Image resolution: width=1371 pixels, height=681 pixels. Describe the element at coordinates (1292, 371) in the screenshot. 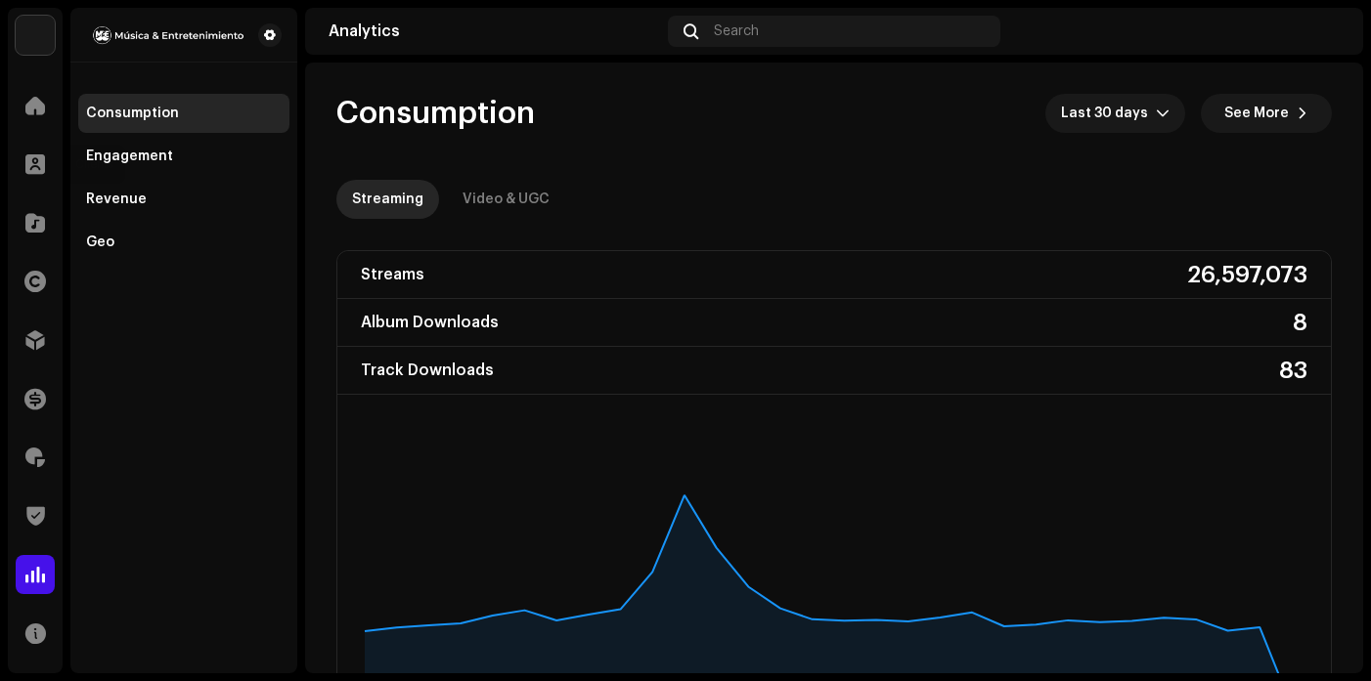

I see `div: 83` at that location.